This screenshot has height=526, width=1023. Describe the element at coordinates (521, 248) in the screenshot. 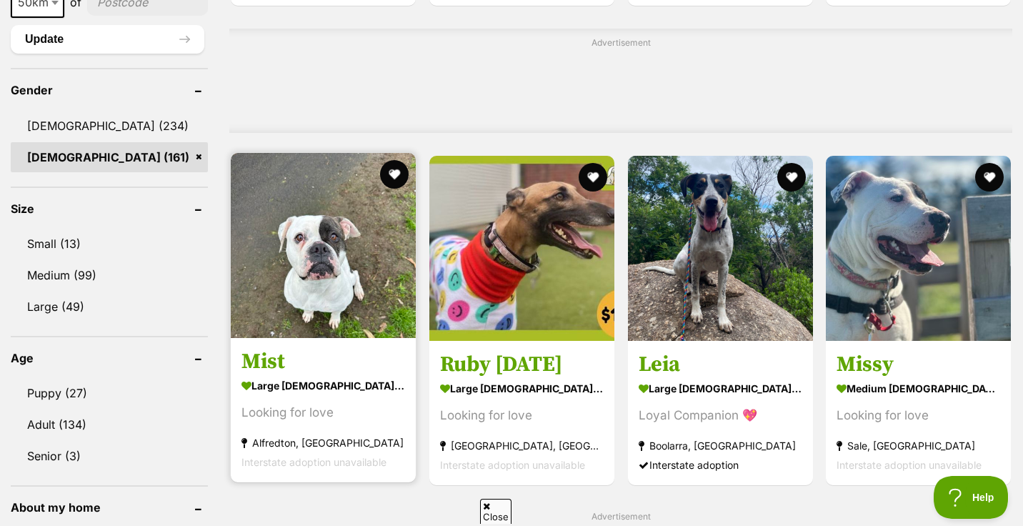

I see `img: Ruby Friday - Greyhound Dog` at that location.